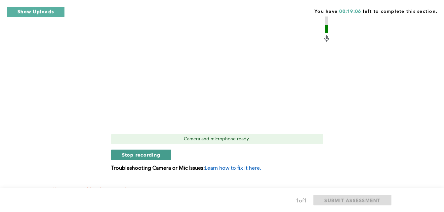 The image size is (444, 212). Describe the element at coordinates (36, 12) in the screenshot. I see `button: Show Uploads` at that location.